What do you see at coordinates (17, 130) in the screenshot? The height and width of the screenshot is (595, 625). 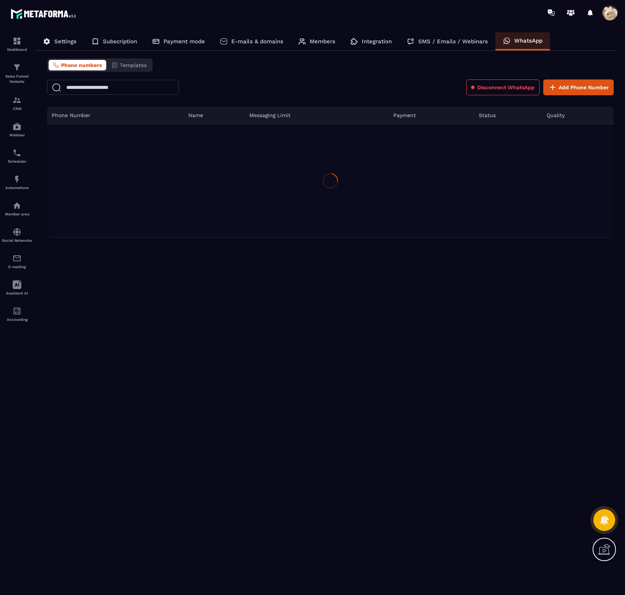 I see `a: automationsautomationsWebinar` at bounding box center [17, 130].